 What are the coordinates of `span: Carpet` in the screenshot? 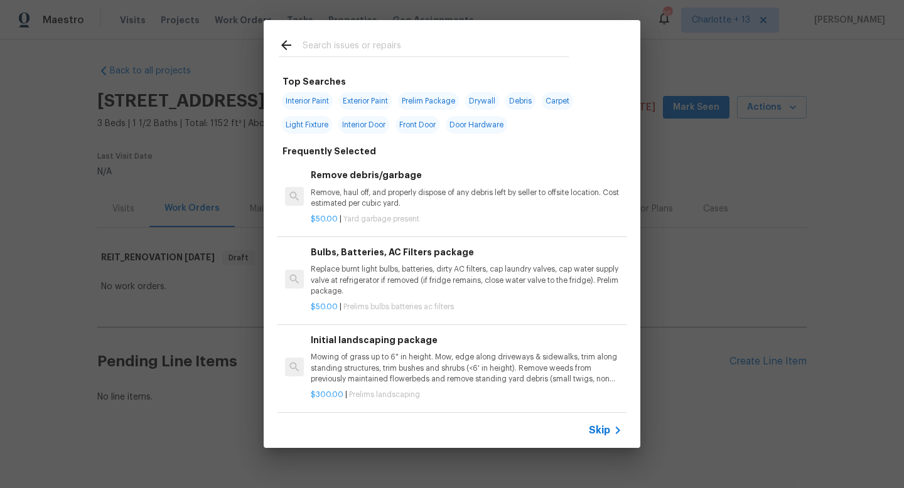 It's located at (558, 101).